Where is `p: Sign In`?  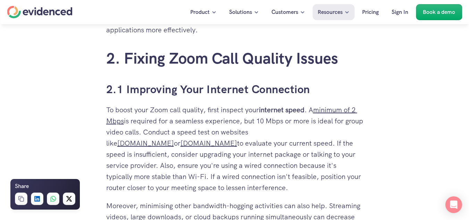 p: Sign In is located at coordinates (400, 12).